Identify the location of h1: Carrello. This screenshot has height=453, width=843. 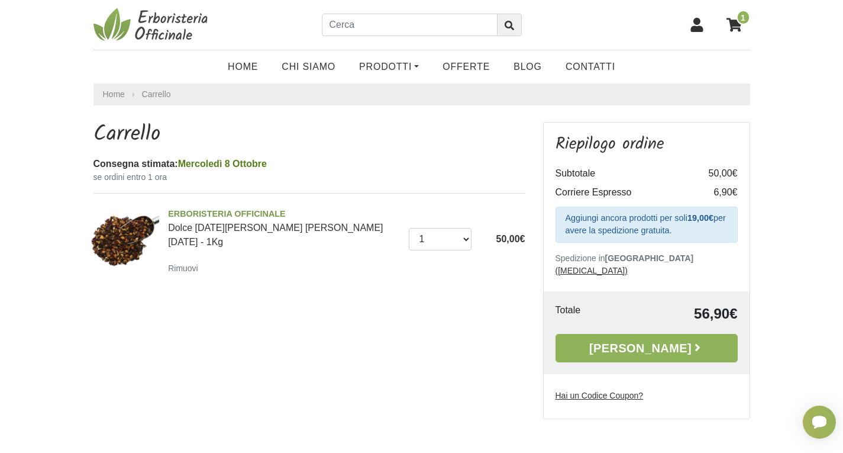
(309, 134).